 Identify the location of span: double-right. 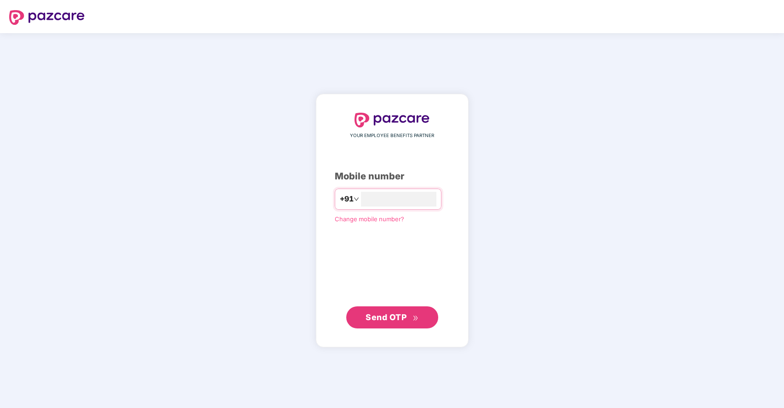
(415, 318).